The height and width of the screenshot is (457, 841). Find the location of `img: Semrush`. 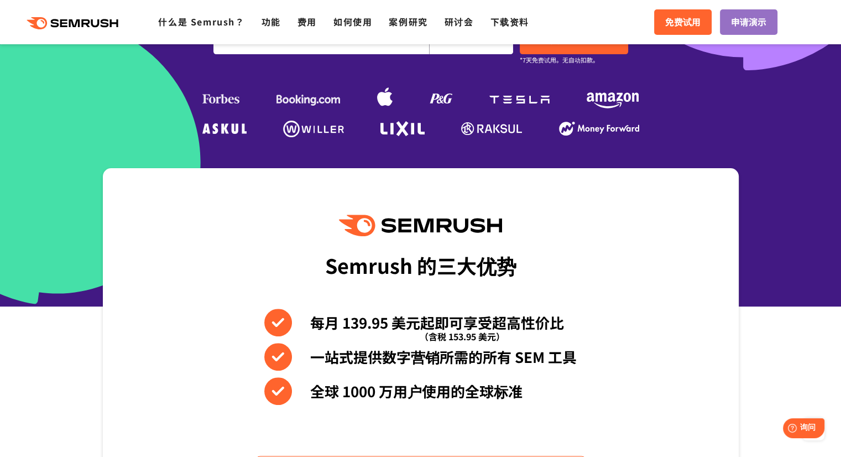

img: Semrush is located at coordinates (420, 225).